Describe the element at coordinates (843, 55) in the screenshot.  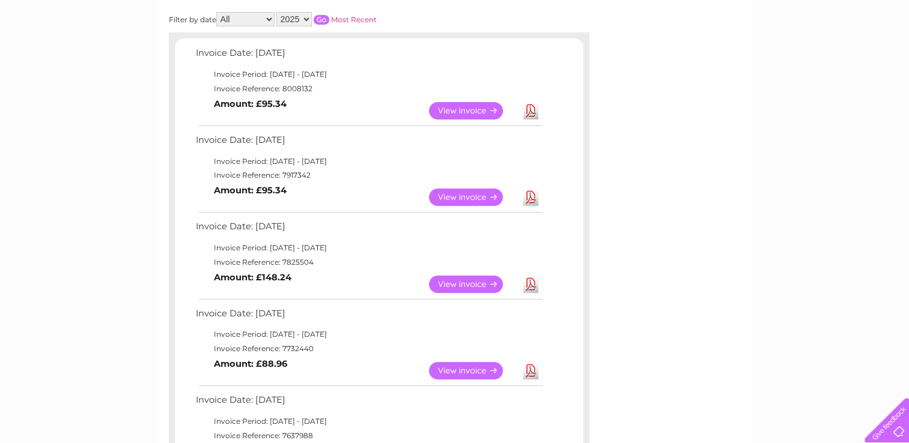
I see `a: Contact` at that location.